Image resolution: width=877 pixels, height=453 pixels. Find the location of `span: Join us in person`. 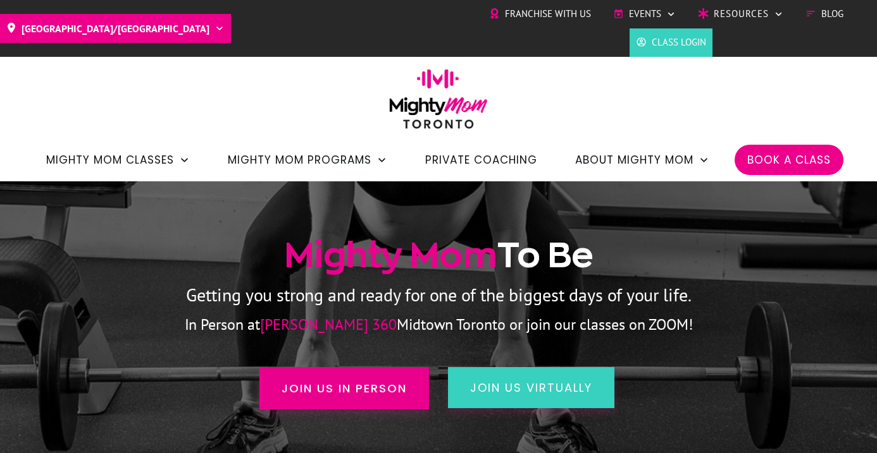

span: Join us in person is located at coordinates (344, 388).